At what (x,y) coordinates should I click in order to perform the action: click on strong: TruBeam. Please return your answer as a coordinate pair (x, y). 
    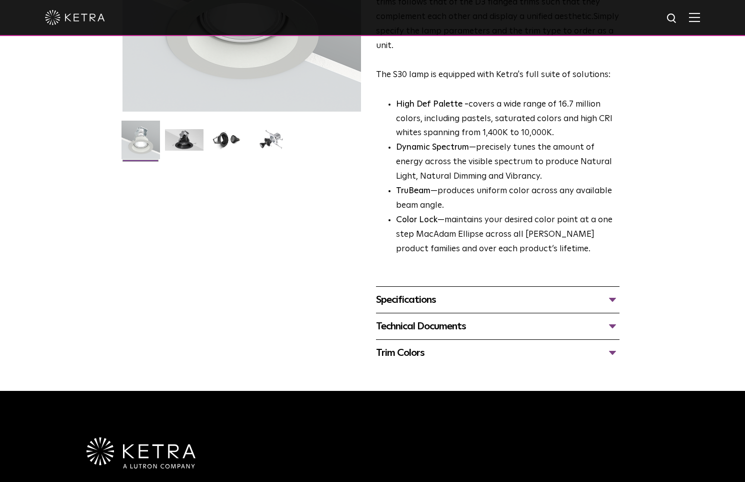
    Looking at the image, I should click on (413, 191).